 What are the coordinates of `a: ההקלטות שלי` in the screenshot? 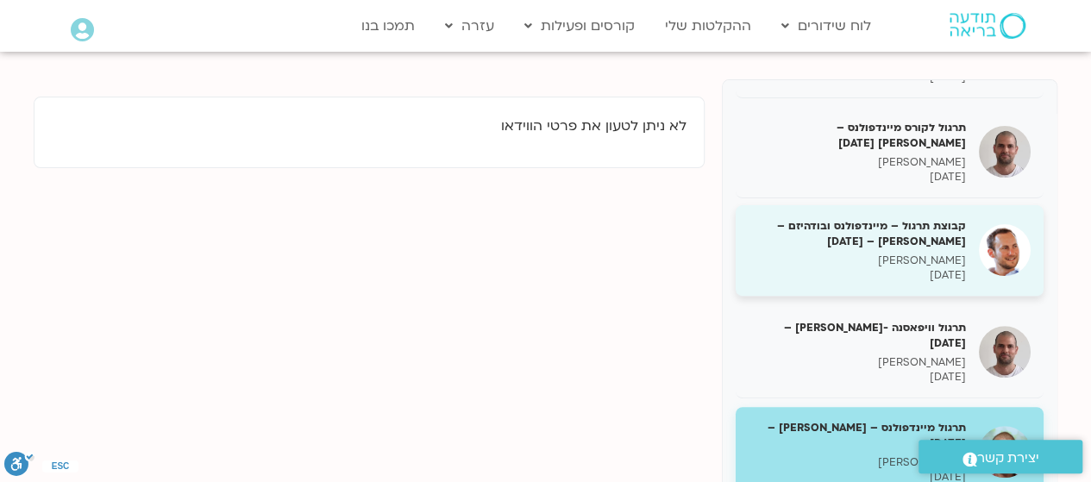 It's located at (708, 26).